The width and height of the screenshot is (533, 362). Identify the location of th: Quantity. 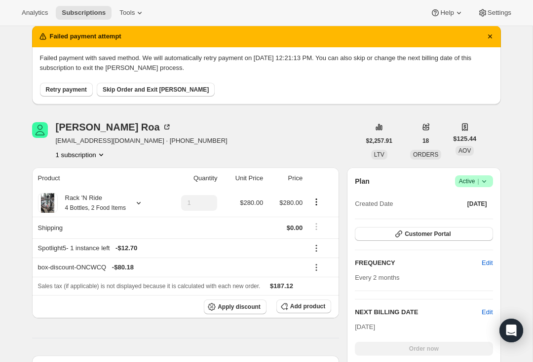
(191, 178).